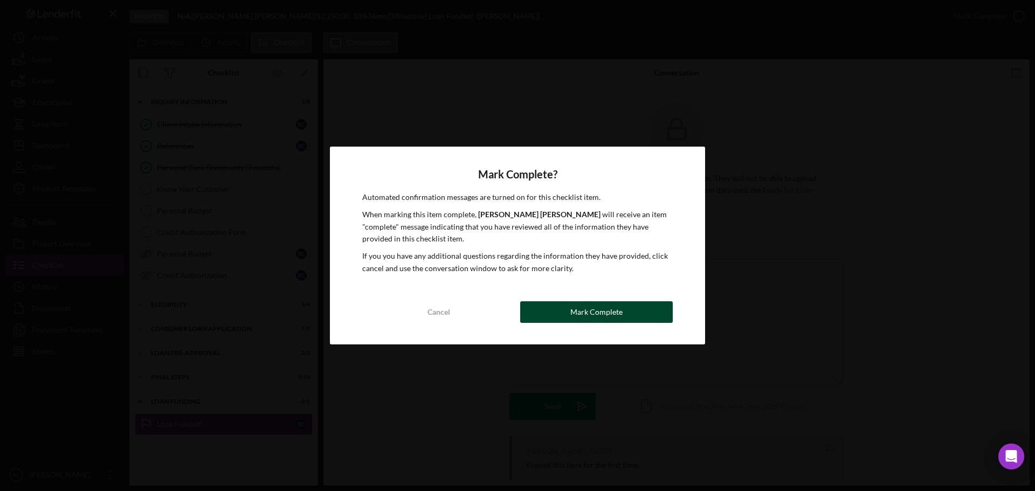  I want to click on button: Mark Complete, so click(596, 312).